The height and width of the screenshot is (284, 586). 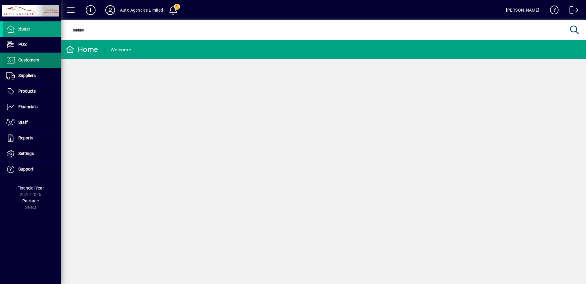 What do you see at coordinates (24, 29) in the screenshot?
I see `span: Home` at bounding box center [24, 29].